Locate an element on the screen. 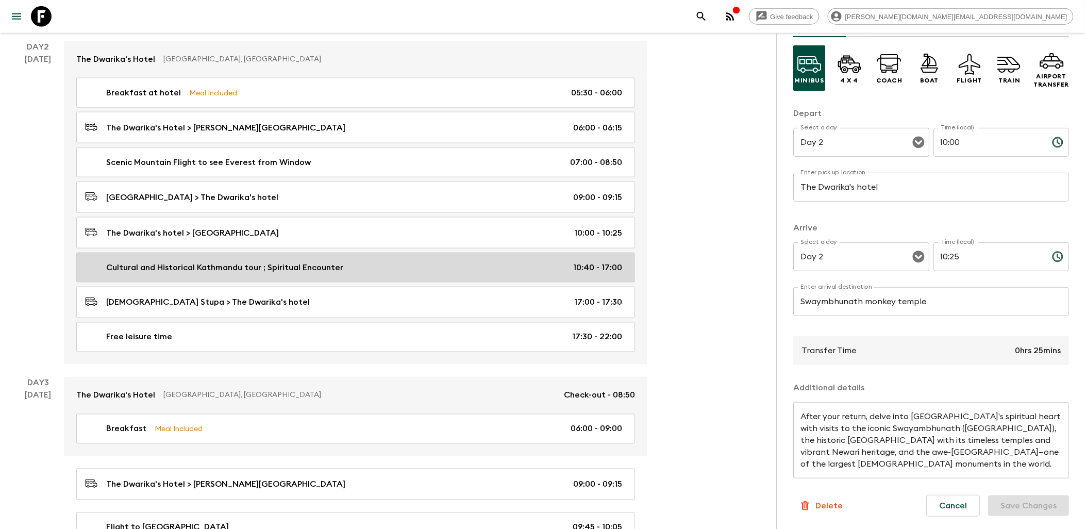 The width and height of the screenshot is (1086, 529). p: 06:00 - 09:00 is located at coordinates (596, 429).